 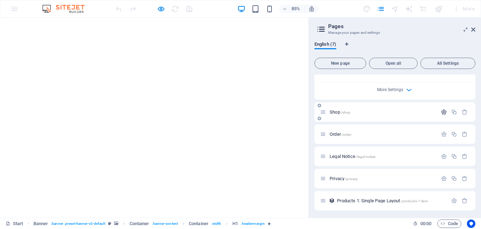 I want to click on img: Editor Logo, so click(x=67, y=9).